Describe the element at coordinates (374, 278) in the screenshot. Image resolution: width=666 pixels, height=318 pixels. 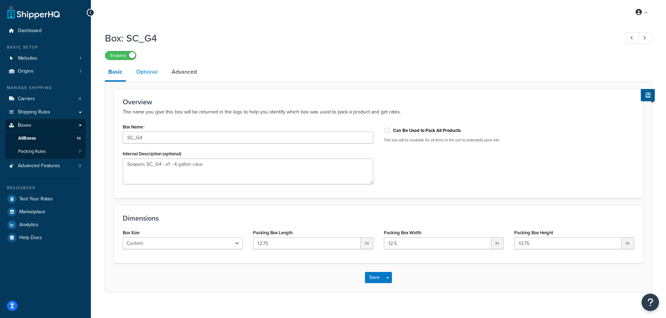
I see `button: Save` at that location.